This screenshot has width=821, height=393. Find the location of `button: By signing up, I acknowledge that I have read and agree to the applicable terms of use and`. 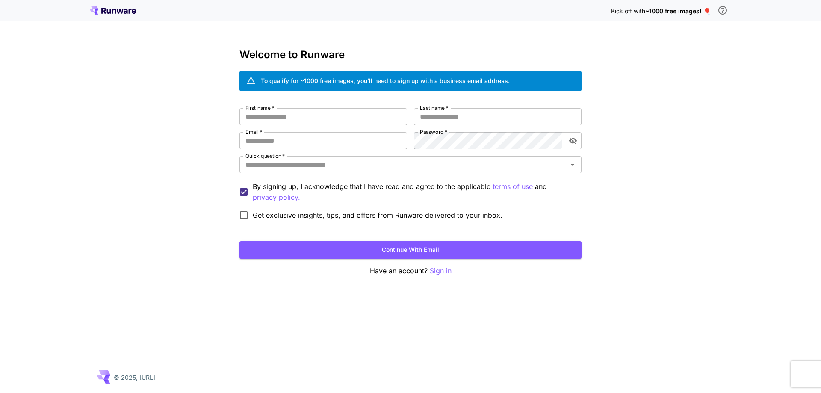

button: By signing up, I acknowledge that I have read and agree to the applicable terms of use and is located at coordinates (276, 197).